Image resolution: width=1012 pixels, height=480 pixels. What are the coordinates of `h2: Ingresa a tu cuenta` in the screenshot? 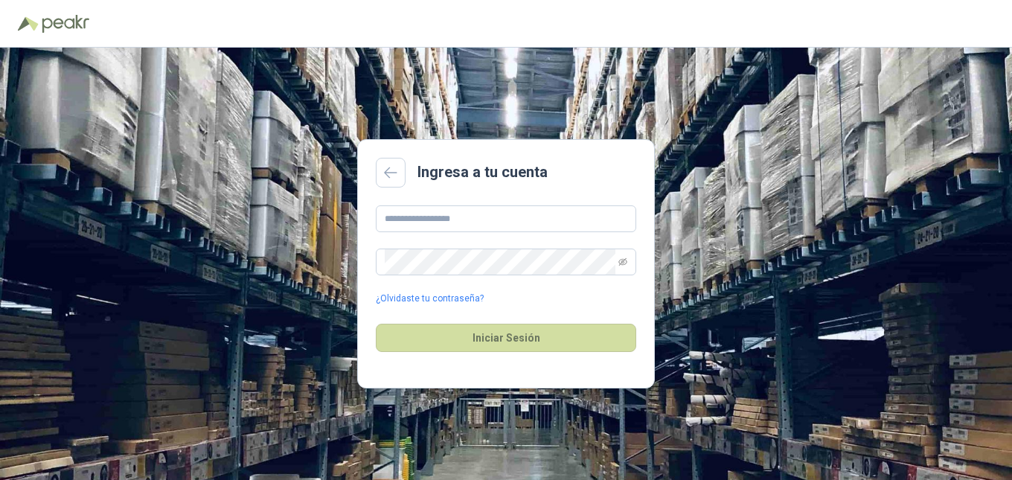 It's located at (482, 172).